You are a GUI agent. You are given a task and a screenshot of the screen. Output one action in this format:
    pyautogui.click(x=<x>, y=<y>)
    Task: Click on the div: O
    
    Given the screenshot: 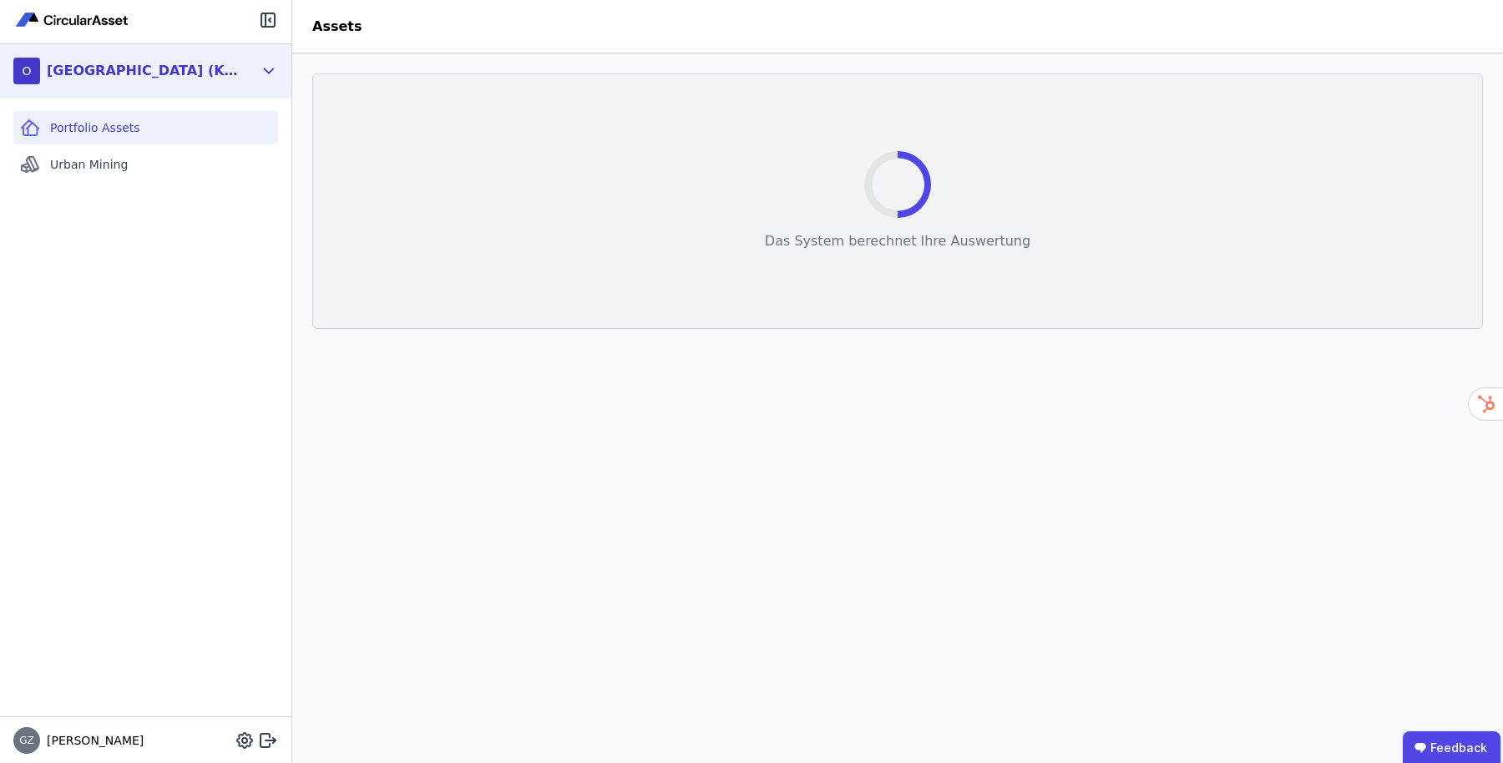 What is the action you would take?
    pyautogui.click(x=27, y=71)
    